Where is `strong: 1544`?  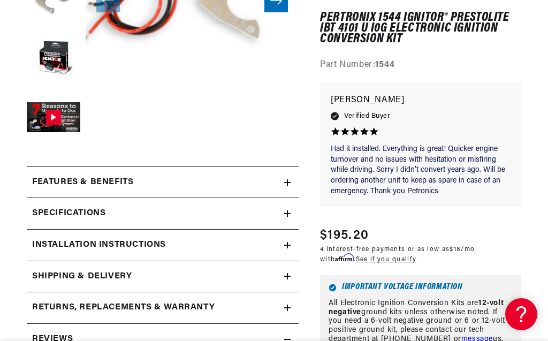 strong: 1544 is located at coordinates (385, 65).